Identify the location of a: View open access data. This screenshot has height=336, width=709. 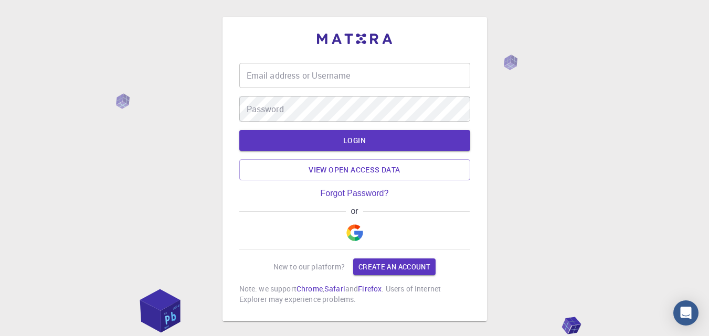
(355, 170).